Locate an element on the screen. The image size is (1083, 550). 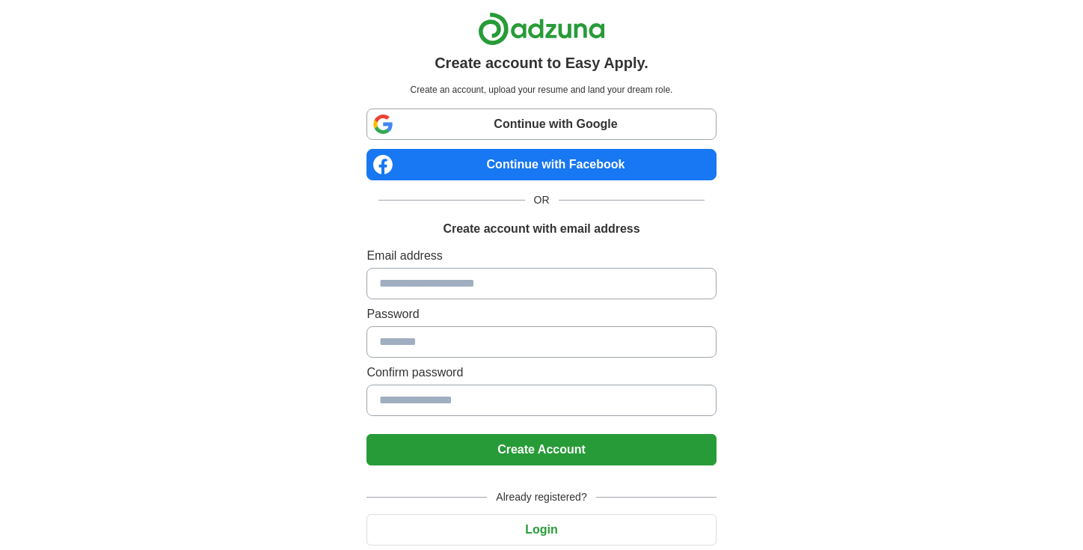
p: Create an account, upload your resume and land your dream role. is located at coordinates (541, 90).